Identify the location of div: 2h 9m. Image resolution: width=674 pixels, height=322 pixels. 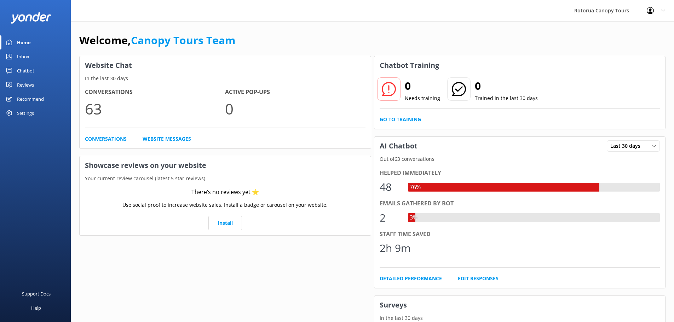
(395, 248).